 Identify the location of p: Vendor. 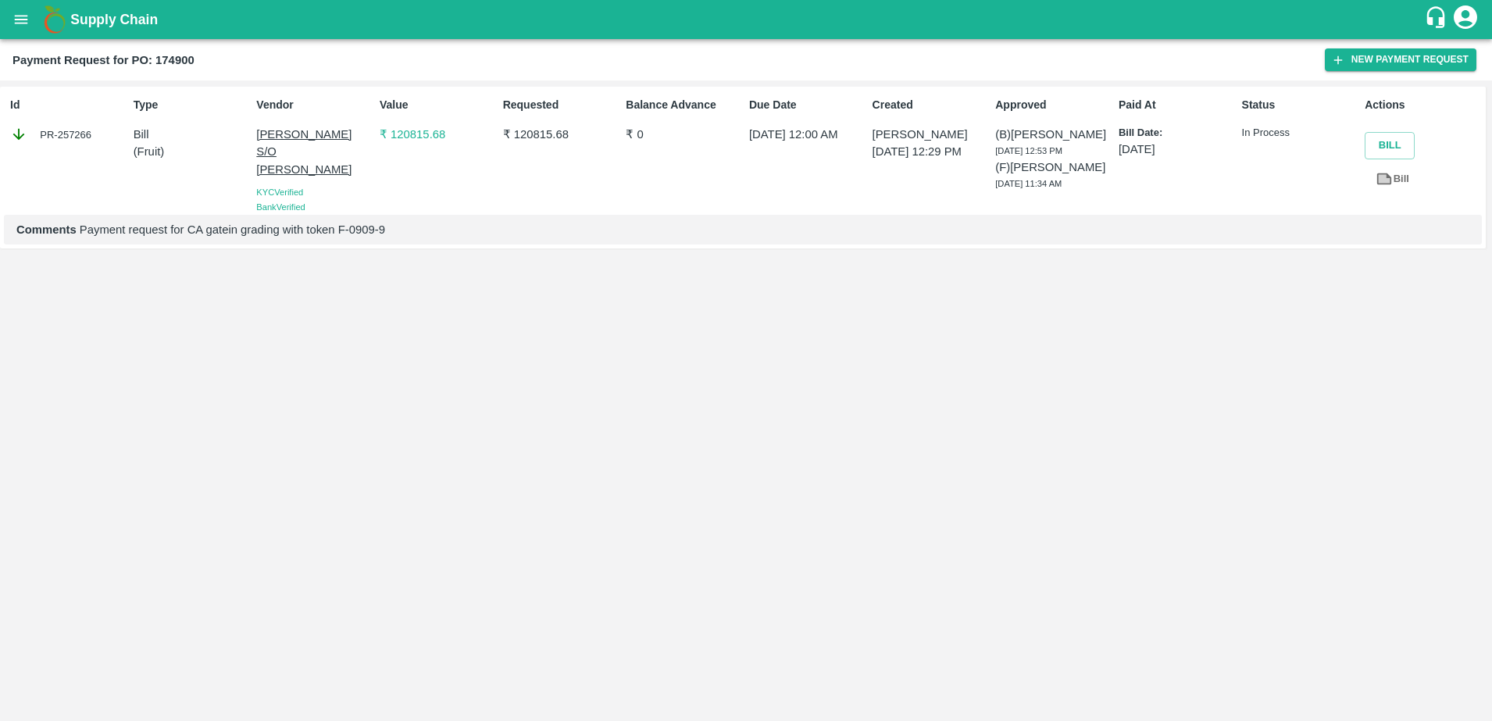
(315, 105).